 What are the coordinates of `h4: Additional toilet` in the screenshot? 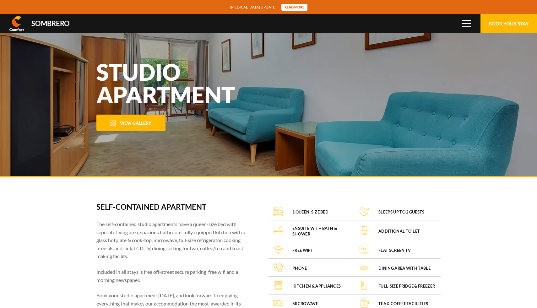 It's located at (399, 231).